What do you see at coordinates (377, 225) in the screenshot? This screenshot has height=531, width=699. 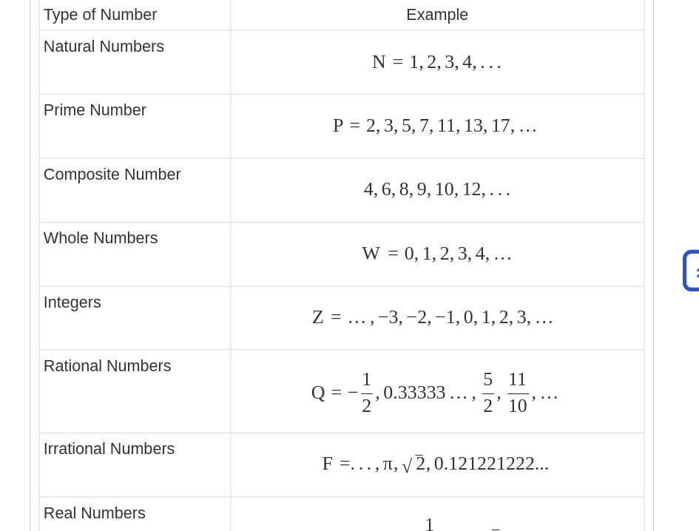 I see `span: W` at bounding box center [377, 225].